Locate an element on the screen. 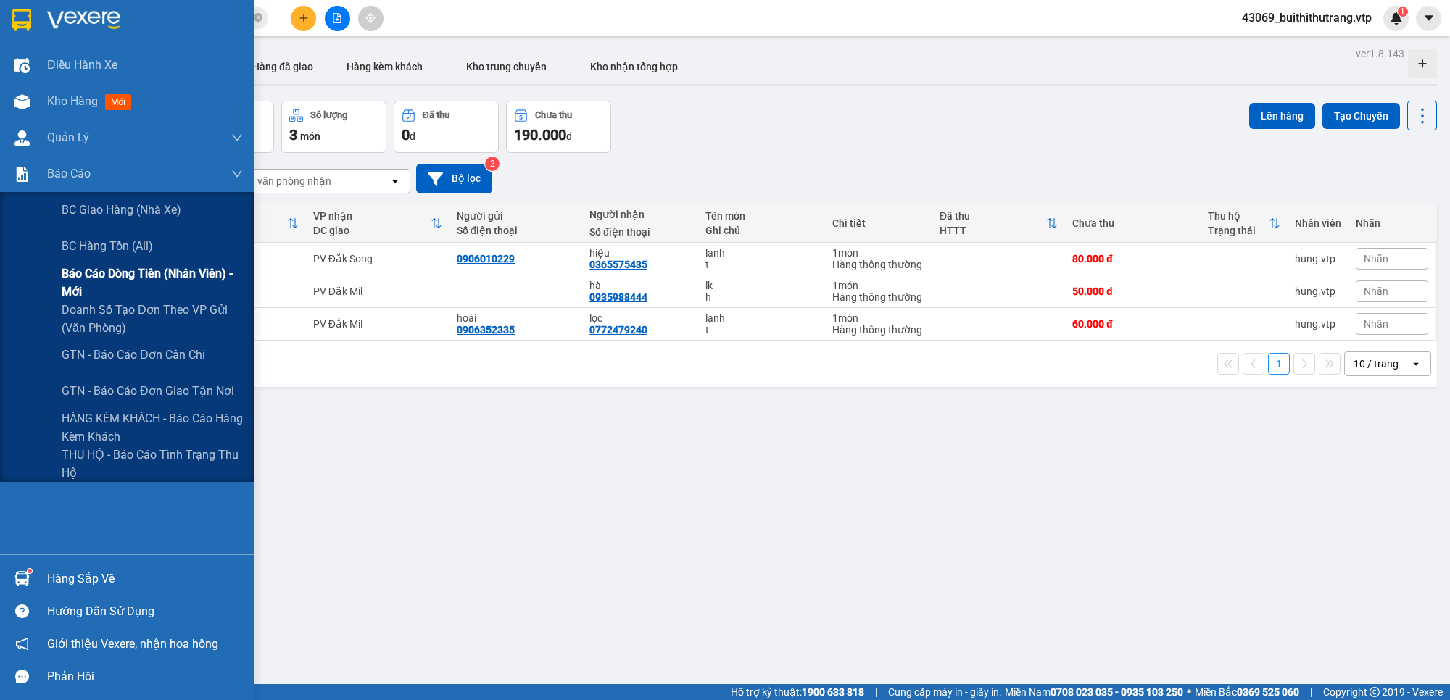  span: GTN - Báo cáo đơn giao tận nơi is located at coordinates (148, 391).